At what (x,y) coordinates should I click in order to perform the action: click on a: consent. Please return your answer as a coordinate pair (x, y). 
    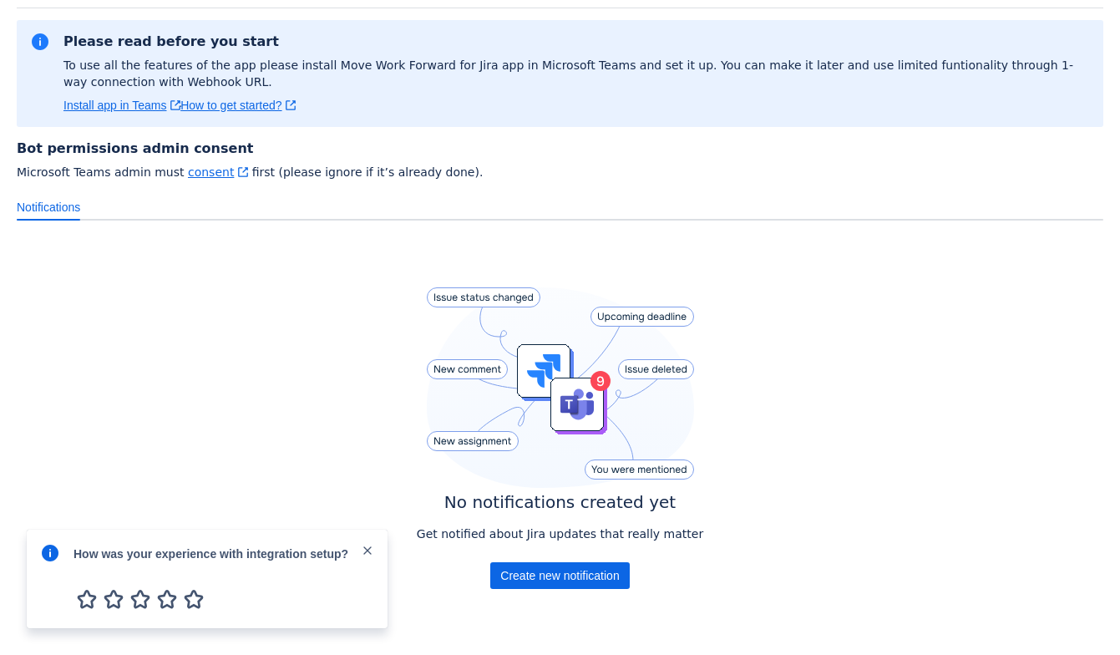
    Looking at the image, I should click on (218, 172).